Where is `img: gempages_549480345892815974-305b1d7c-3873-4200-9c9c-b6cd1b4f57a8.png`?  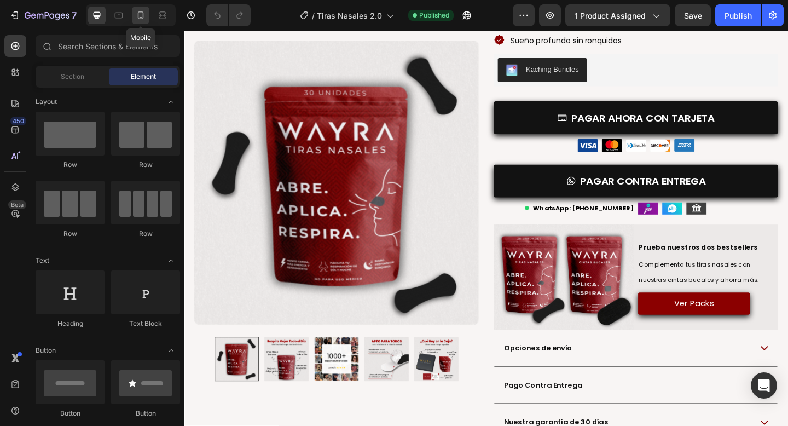 img: gempages_549480345892815974-305b1d7c-3873-4200-9c9c-b6cd1b4f57a8.png is located at coordinates (491, 125).